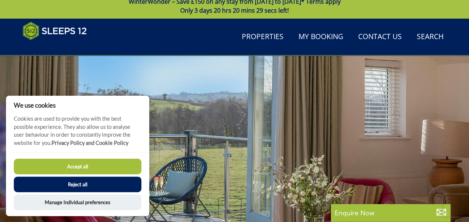 Image resolution: width=469 pixels, height=222 pixels. Describe the element at coordinates (55, 31) in the screenshot. I see `img: Sleeps 12` at that location.